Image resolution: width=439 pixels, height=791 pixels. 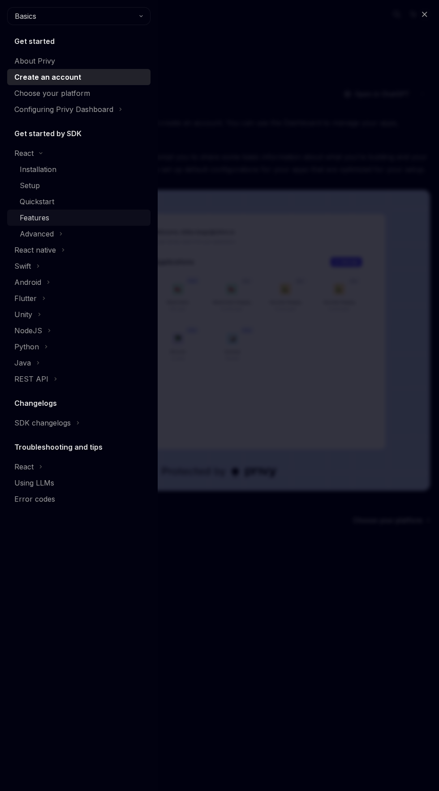 What do you see at coordinates (34, 218) in the screenshot?
I see `div: Features` at bounding box center [34, 218].